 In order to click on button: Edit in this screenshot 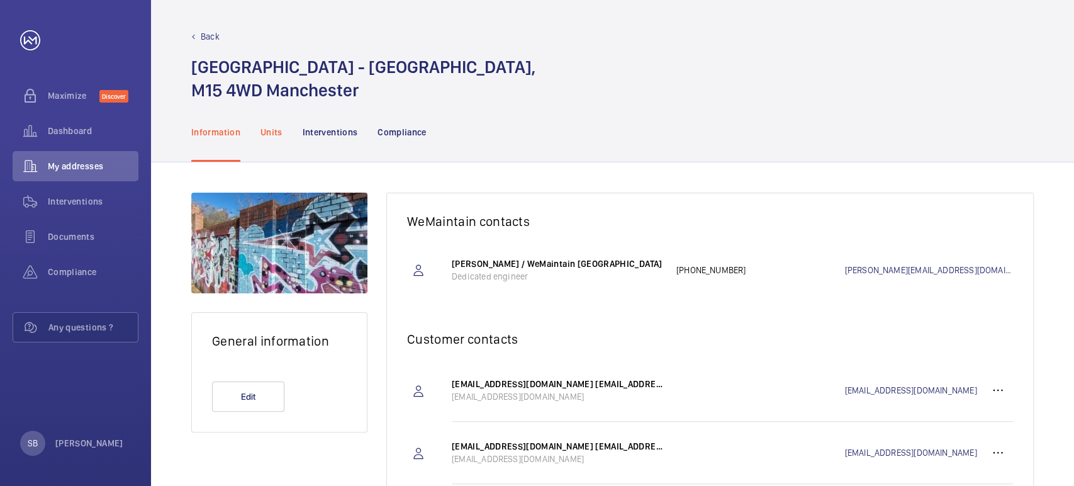, I will do `click(248, 396)`.